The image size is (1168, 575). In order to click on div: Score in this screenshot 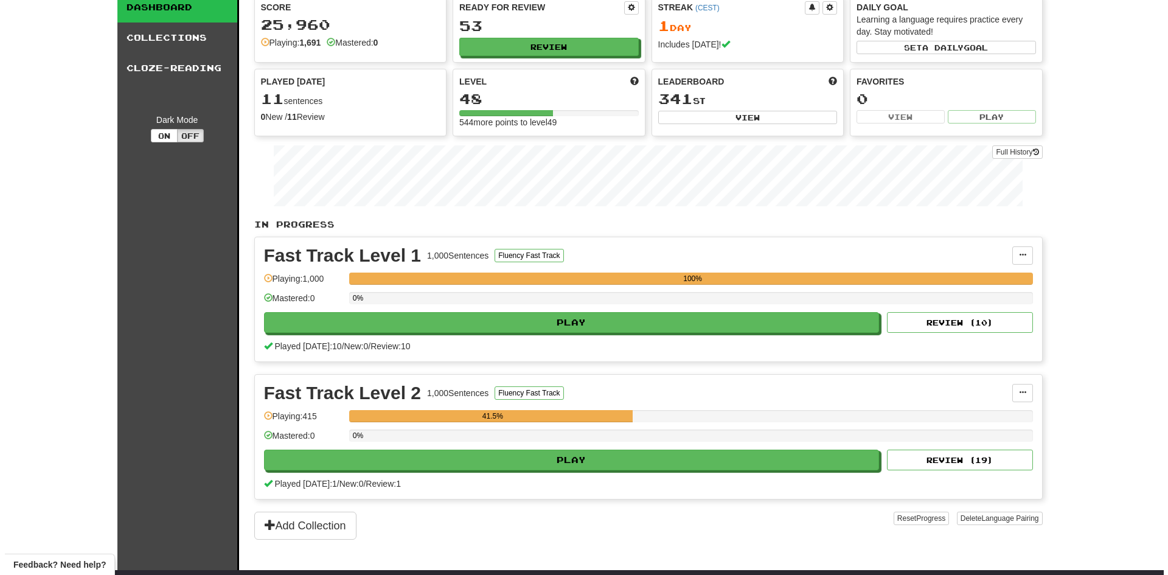, I will do `click(345, 7)`.